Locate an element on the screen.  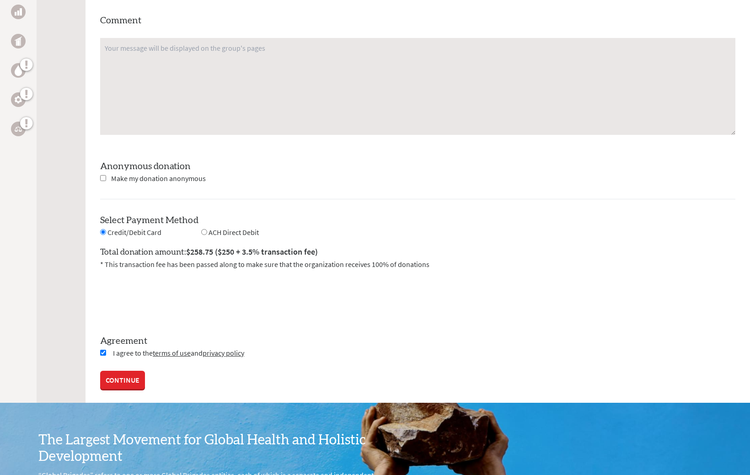
div: Engineering is located at coordinates (18, 100).